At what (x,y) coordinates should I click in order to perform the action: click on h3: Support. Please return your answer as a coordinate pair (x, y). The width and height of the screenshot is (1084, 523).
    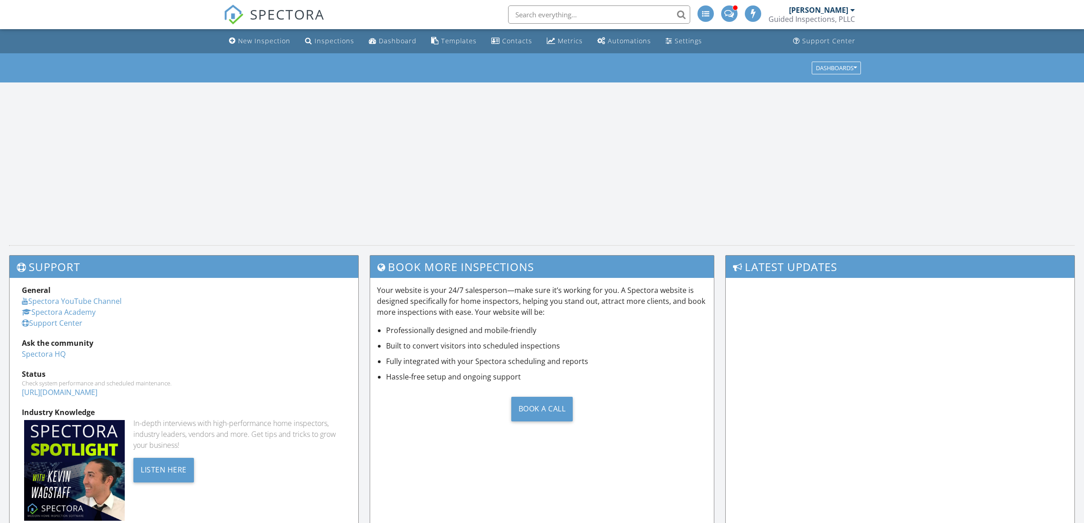
    Looking at the image, I should click on (184, 266).